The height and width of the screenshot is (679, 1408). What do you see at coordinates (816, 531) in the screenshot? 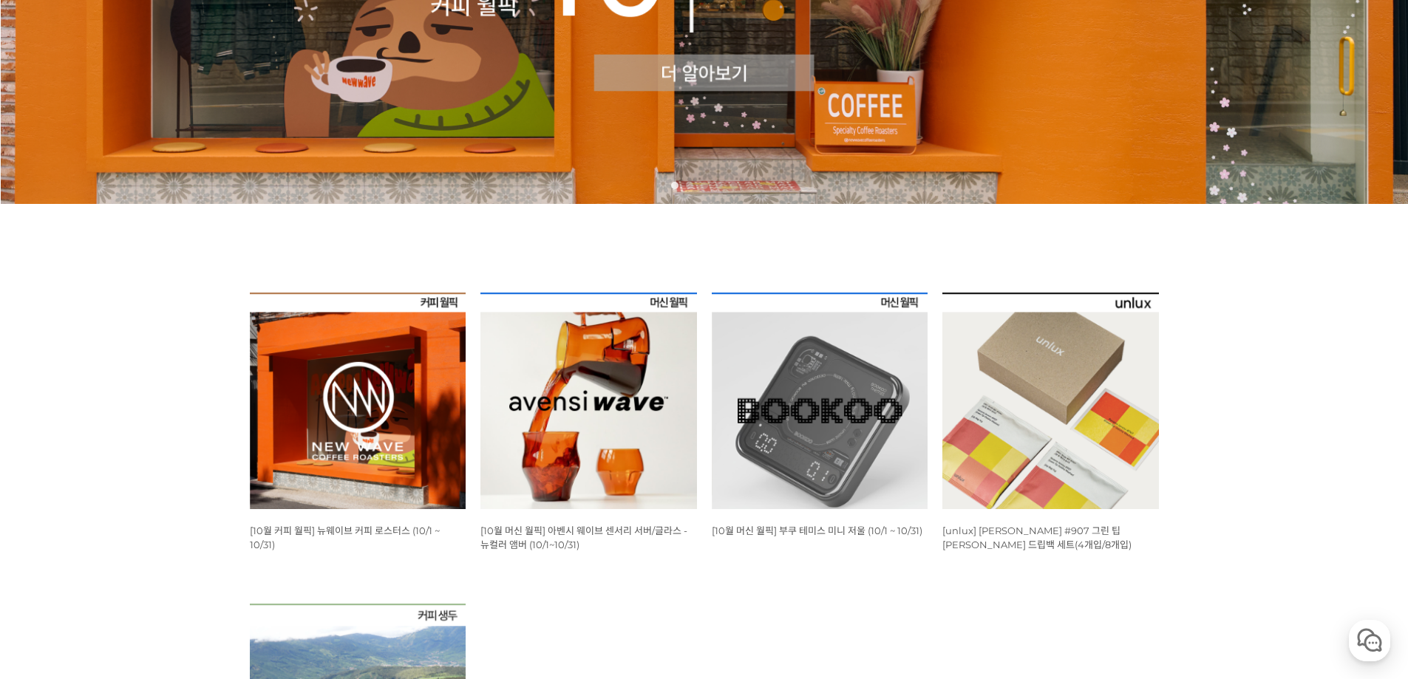
I see `span: [10월 머신 월픽] 부쿠 테미스 미니 저울 (10/1 ~ 10/31)` at bounding box center [816, 531].